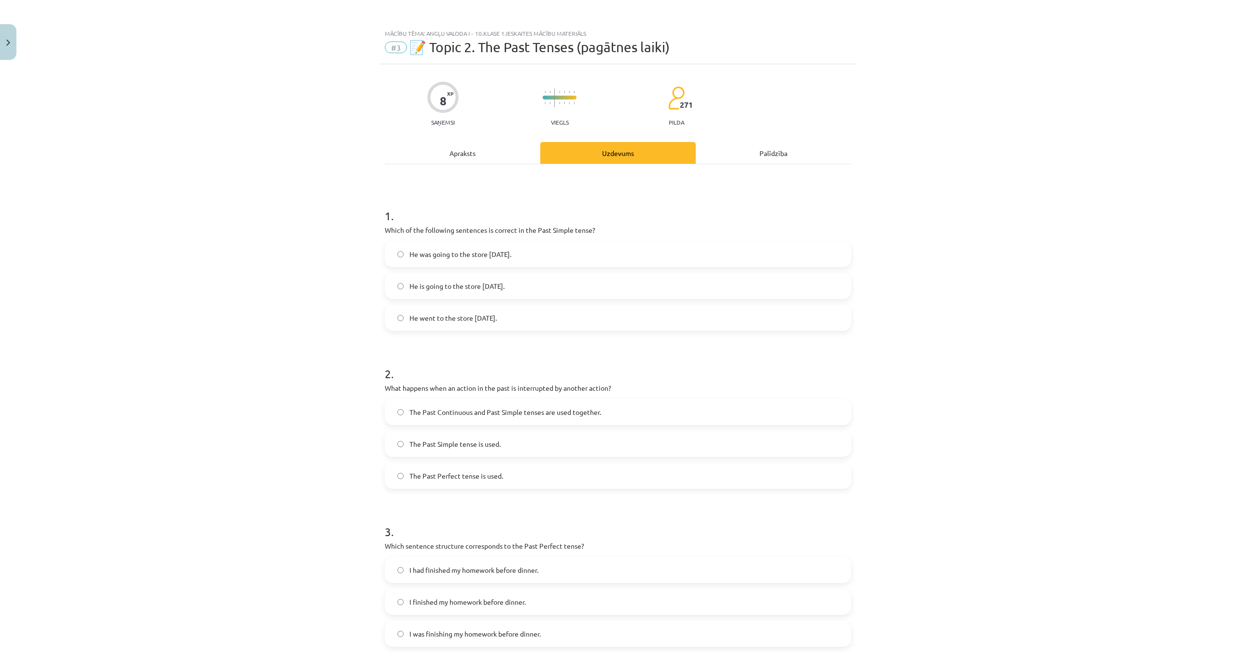 The image size is (1236, 653). Describe the element at coordinates (474, 570) in the screenshot. I see `span: I had finished my homework before dinner.` at that location.